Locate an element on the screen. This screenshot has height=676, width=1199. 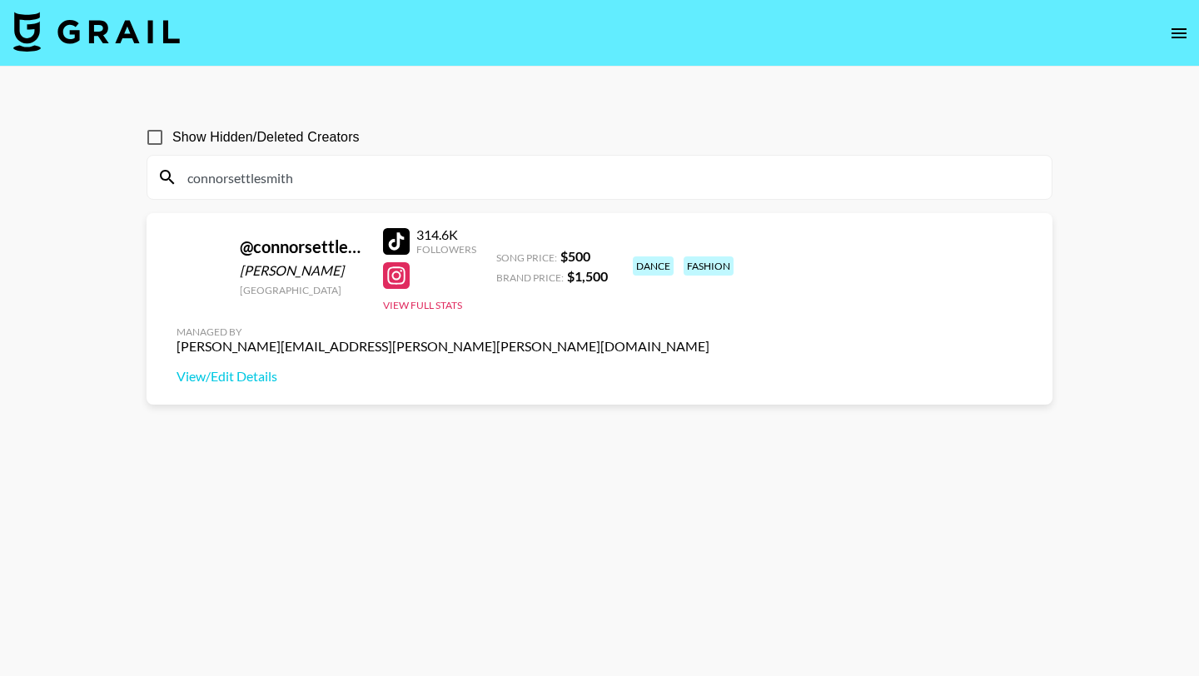
div: Followers is located at coordinates (446, 249).